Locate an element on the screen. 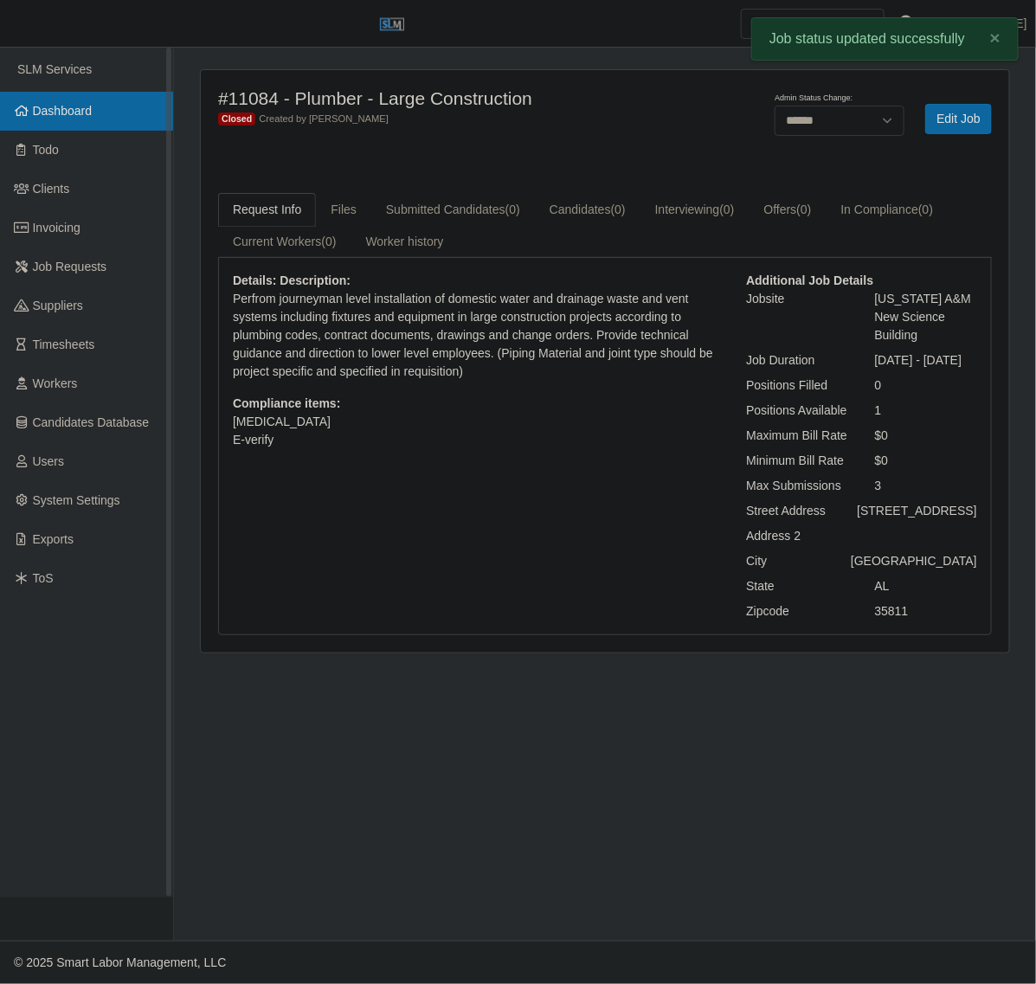  p: Perfrom journeyman level installation of domestic water and drainage waste and vent systems inclu... is located at coordinates (476, 335).